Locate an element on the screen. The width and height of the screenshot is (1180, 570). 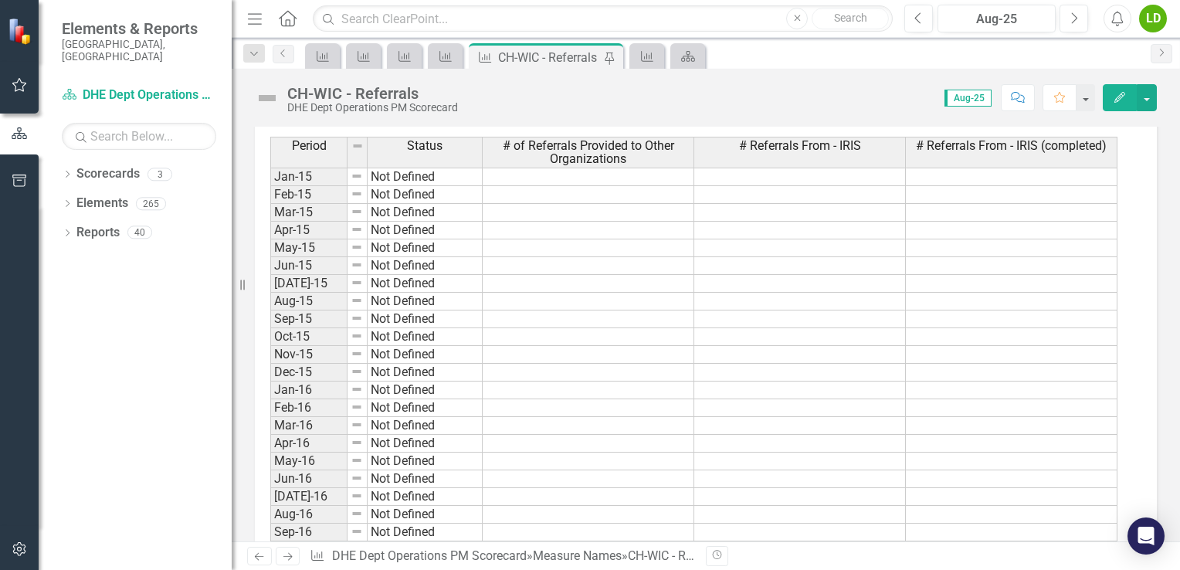
a: Reports is located at coordinates (98, 233).